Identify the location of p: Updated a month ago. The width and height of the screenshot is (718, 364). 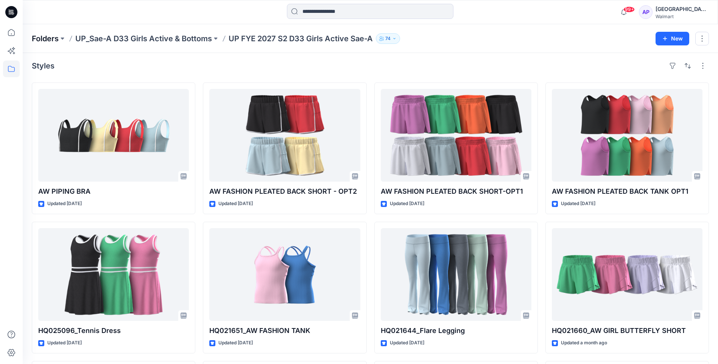
(584, 343).